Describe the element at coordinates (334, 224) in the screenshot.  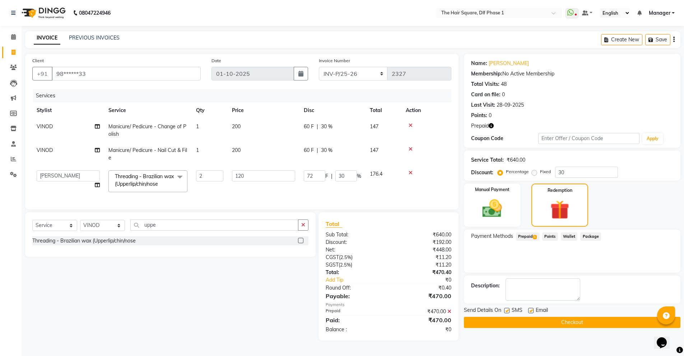
I see `span: Total` at that location.